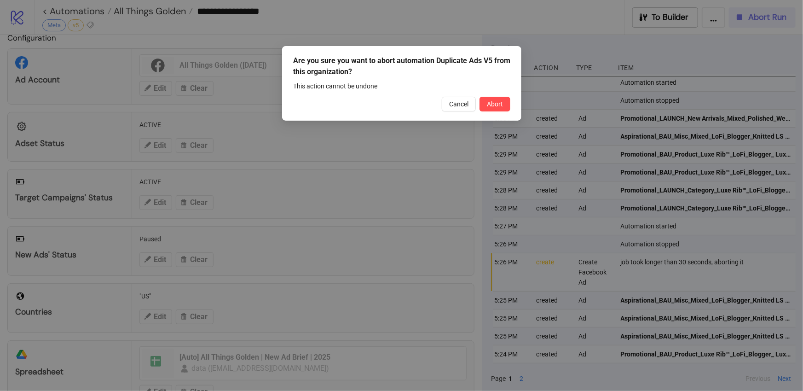 The image size is (803, 391). I want to click on div: Are you sure you want to abort automation Duplicate Ads V5 from this organization?, so click(402, 66).